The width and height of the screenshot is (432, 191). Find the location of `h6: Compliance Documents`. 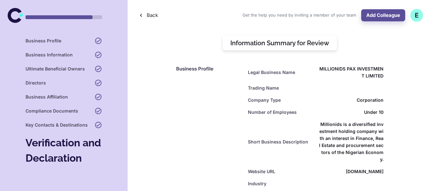

h6: Compliance Documents is located at coordinates (52, 111).